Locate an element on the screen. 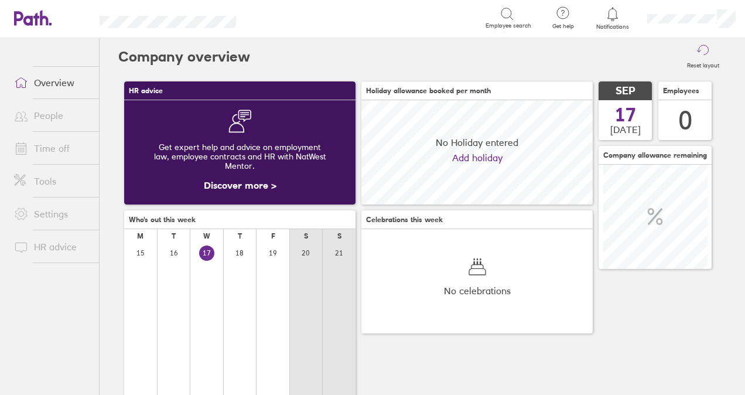 The image size is (745, 395). a: Add holiday is located at coordinates (477, 157).